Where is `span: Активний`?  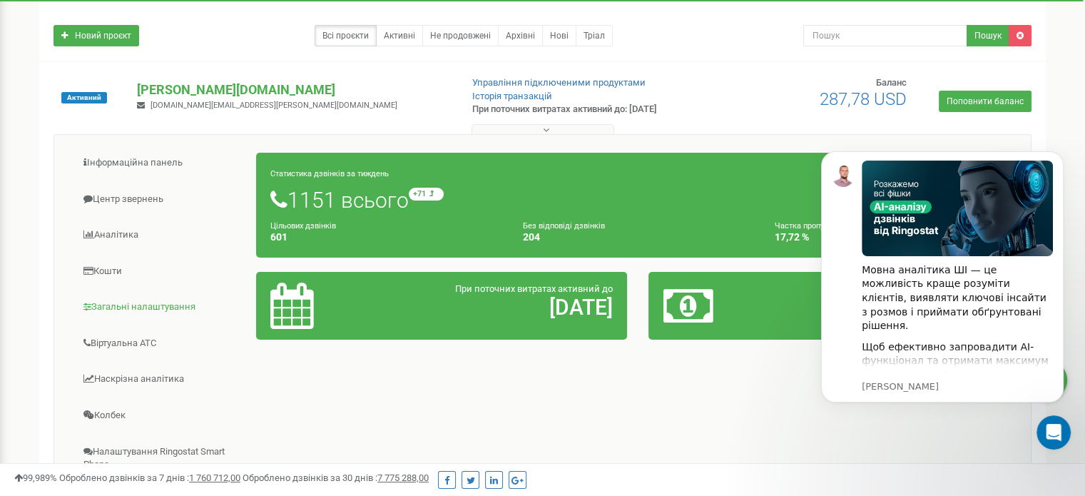
span: Активний is located at coordinates (84, 98).